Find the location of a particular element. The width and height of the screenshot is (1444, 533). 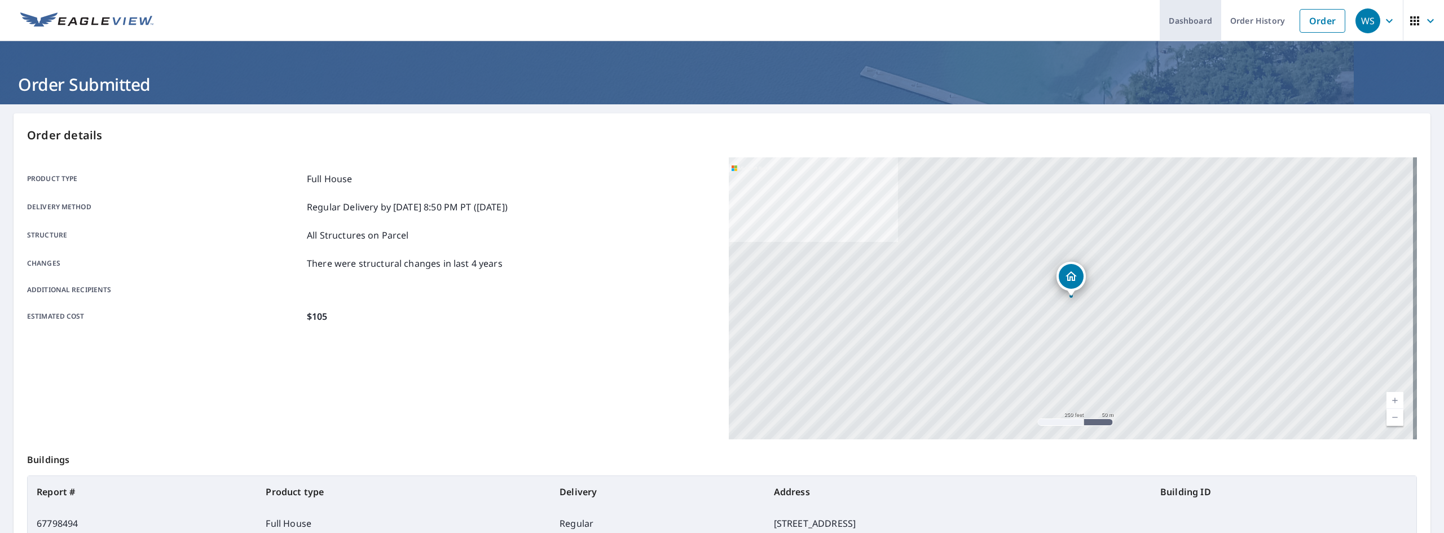

th: Building ID is located at coordinates (1284, 492).